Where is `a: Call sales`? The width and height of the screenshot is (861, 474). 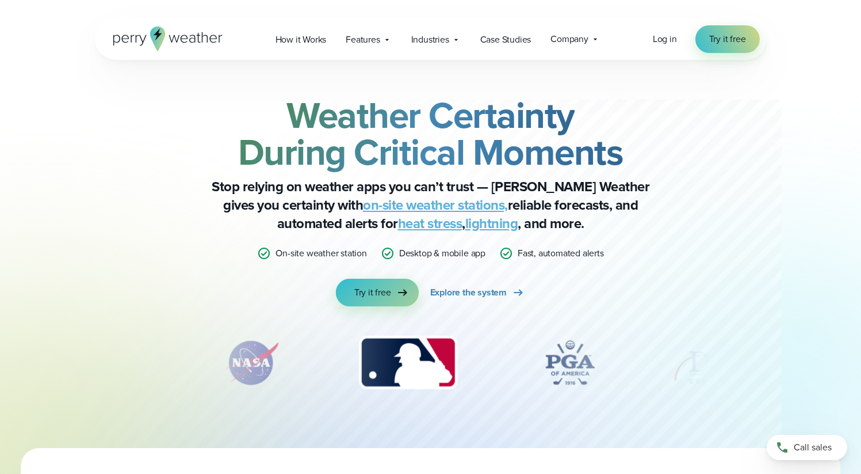
a: Call sales is located at coordinates (807, 447).